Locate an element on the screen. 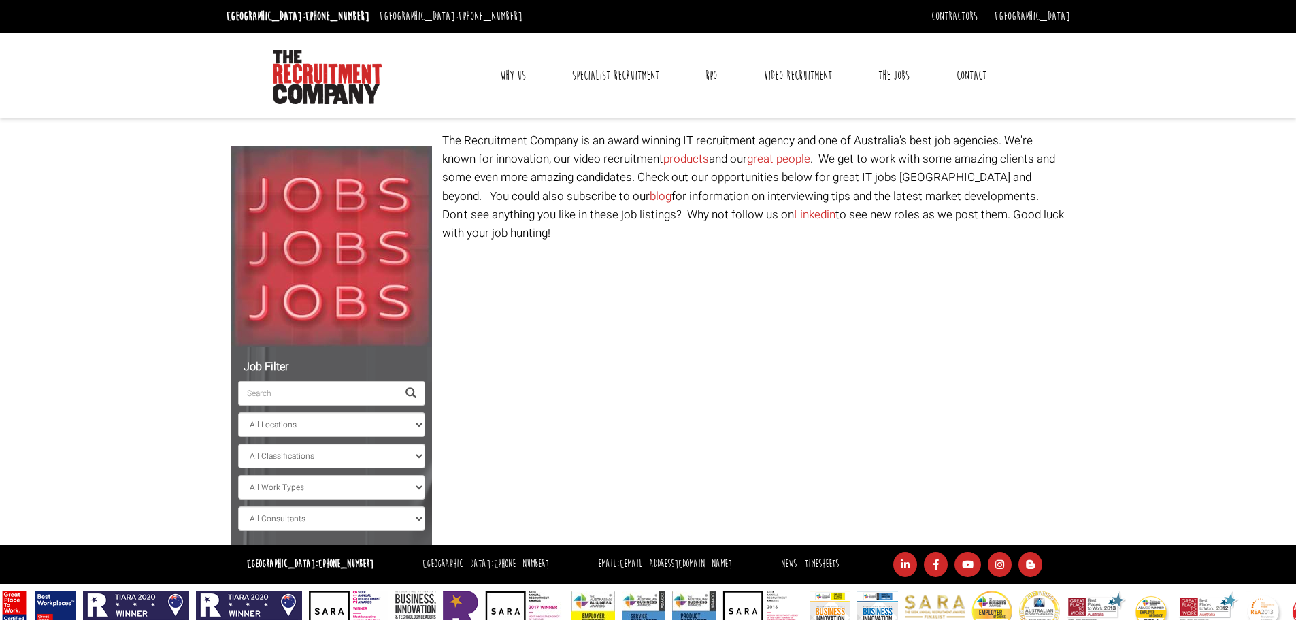 The height and width of the screenshot is (620, 1296). img: The Recruitment Company is located at coordinates (327, 77).